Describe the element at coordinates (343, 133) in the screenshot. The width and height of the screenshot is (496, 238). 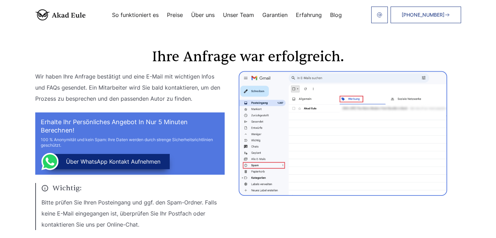
I see `img: thanks` at that location.